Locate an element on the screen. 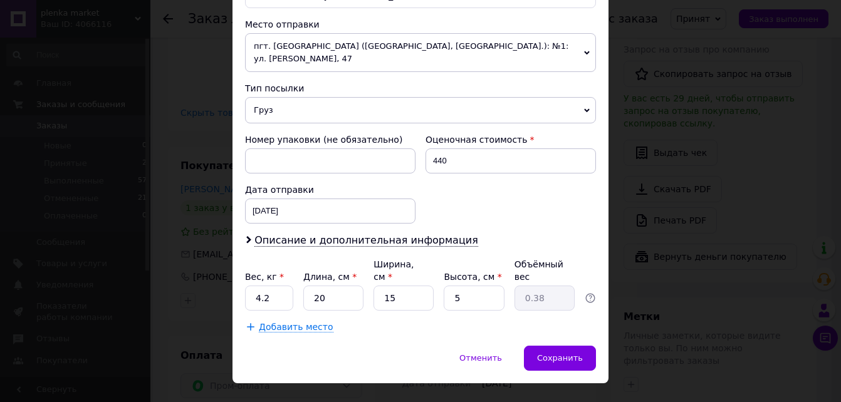 The image size is (841, 402). div: Номер упаковки (не обязательно) is located at coordinates (330, 140).